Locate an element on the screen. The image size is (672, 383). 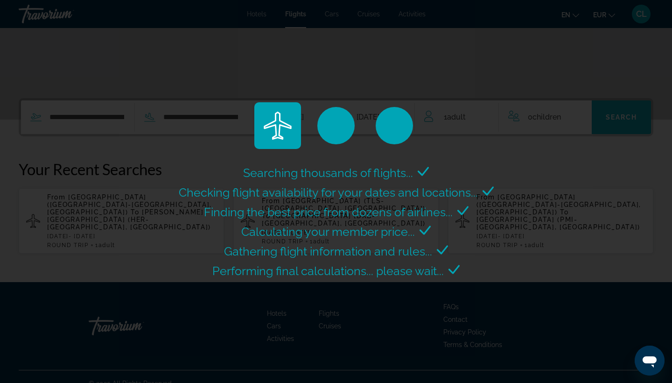
span: Checking flight availability for your dates and locations... is located at coordinates (328, 192).